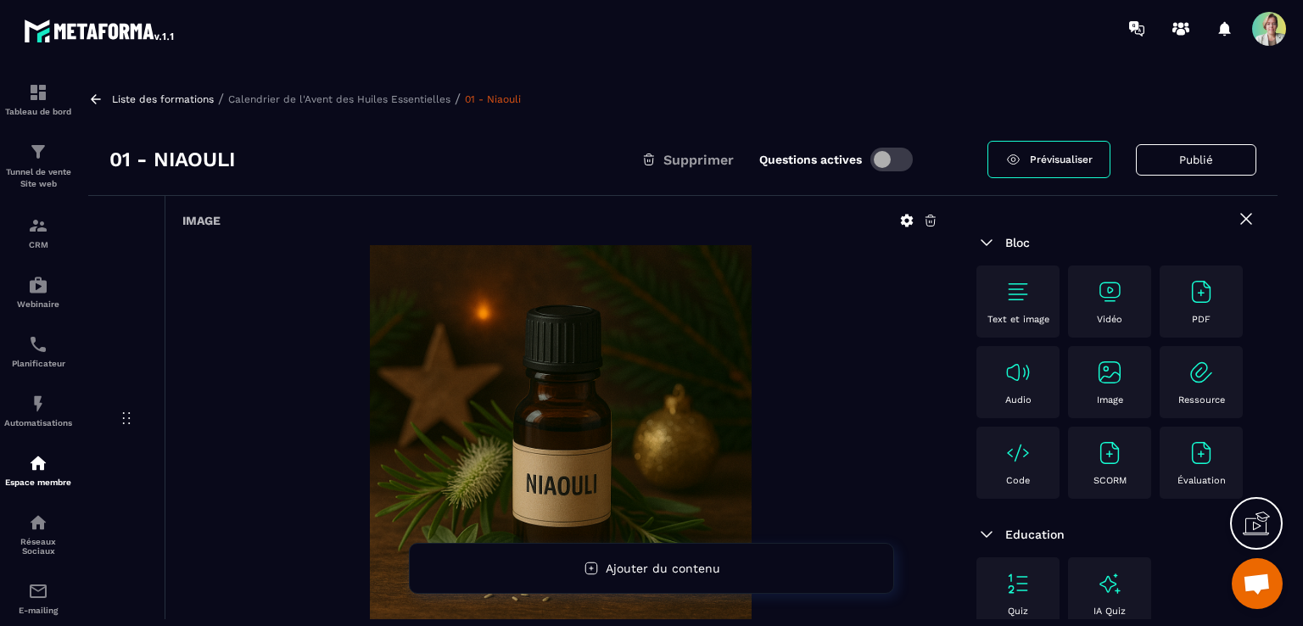 The height and width of the screenshot is (626, 1303). I want to click on a: Prévisualiser, so click(1049, 160).